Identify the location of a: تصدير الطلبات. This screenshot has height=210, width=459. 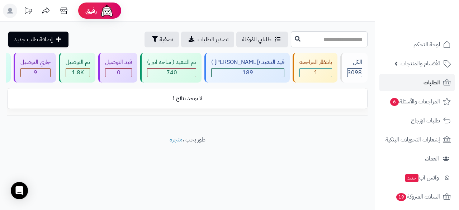
(207, 39).